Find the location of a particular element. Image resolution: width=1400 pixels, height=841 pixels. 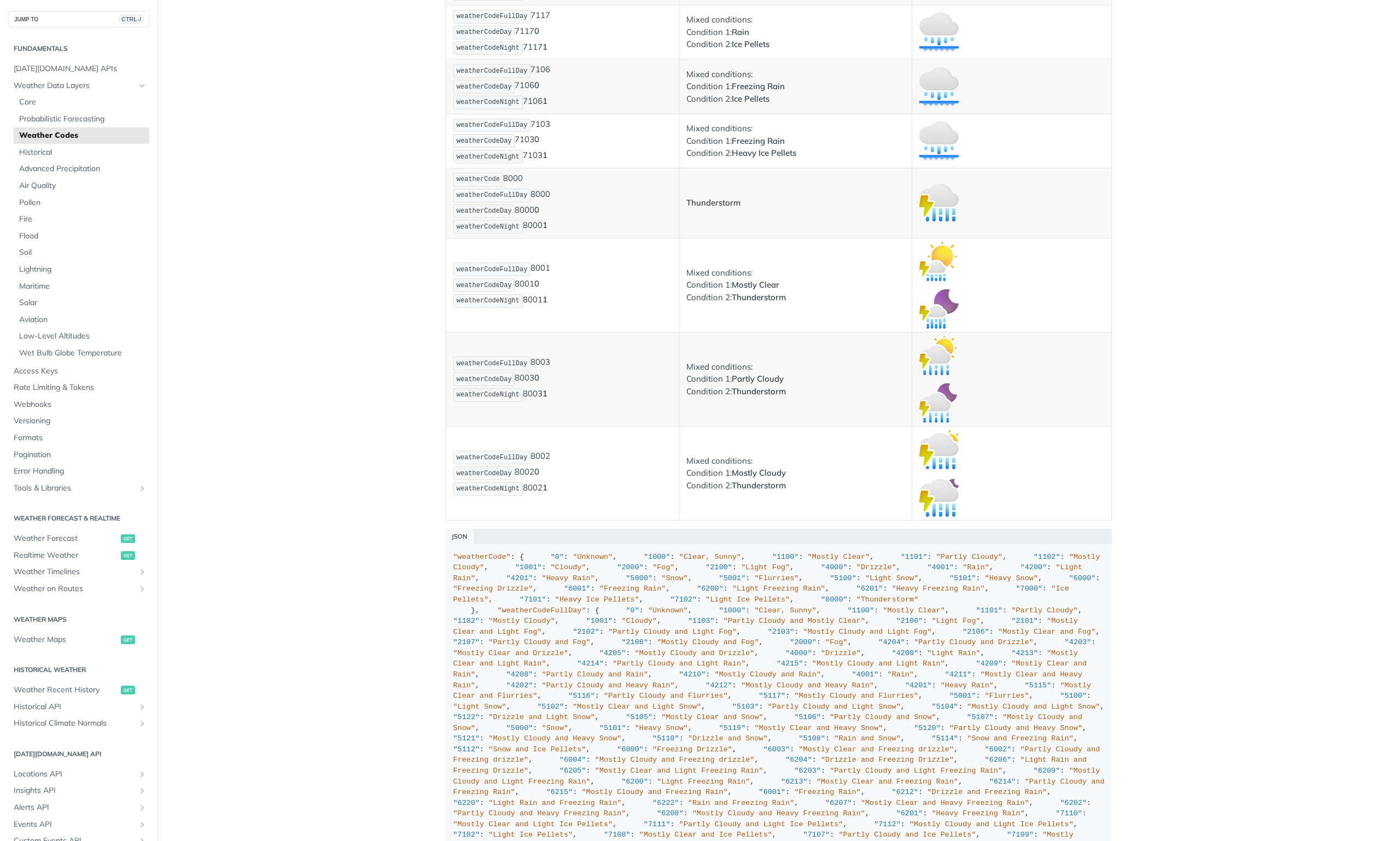

span: weatherCode is located at coordinates (477, 180).